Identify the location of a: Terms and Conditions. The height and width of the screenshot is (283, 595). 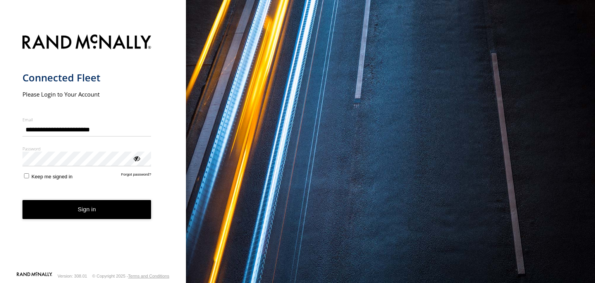
(149, 276).